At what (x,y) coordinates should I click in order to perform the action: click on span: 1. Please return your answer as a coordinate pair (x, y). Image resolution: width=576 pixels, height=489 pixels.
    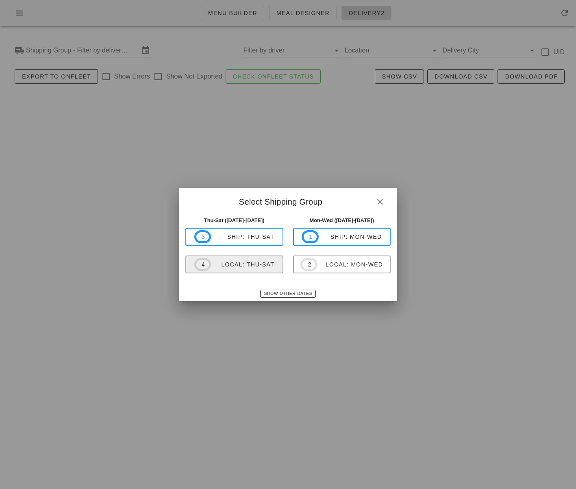
    Looking at the image, I should click on (310, 237).